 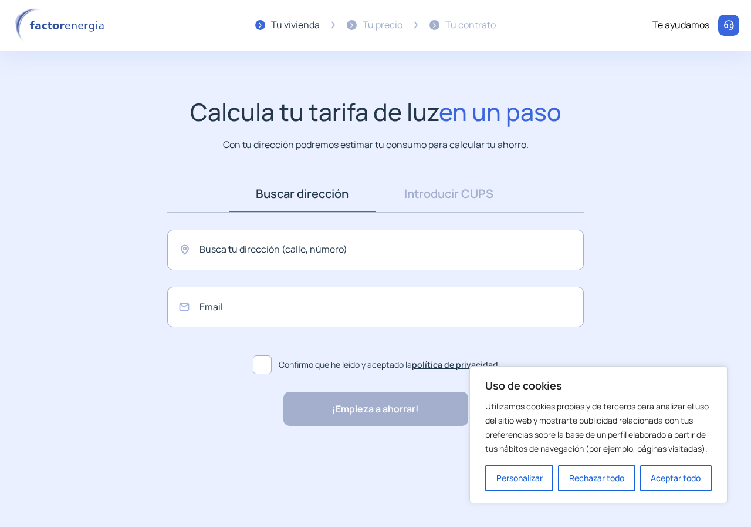 What do you see at coordinates (596, 478) in the screenshot?
I see `button: Rechazar todo` at bounding box center [596, 478].